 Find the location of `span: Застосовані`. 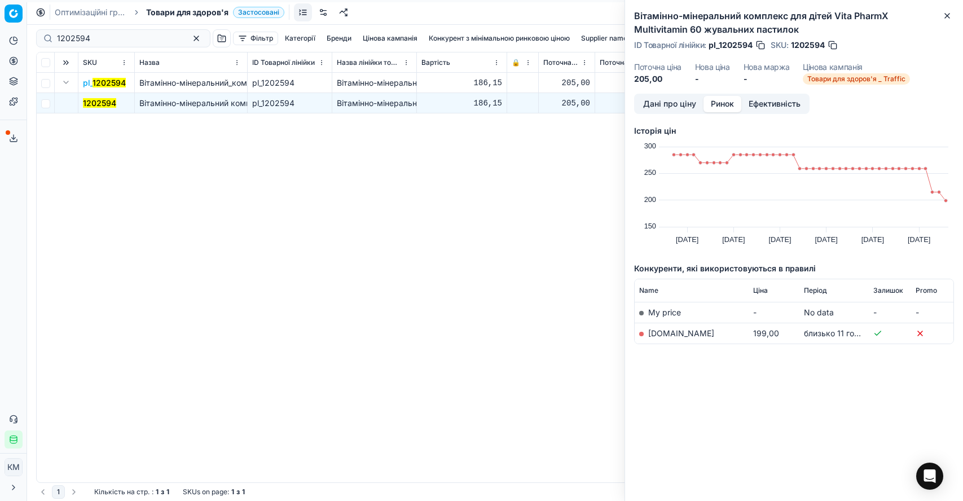

span: Застосовані is located at coordinates (258, 12).